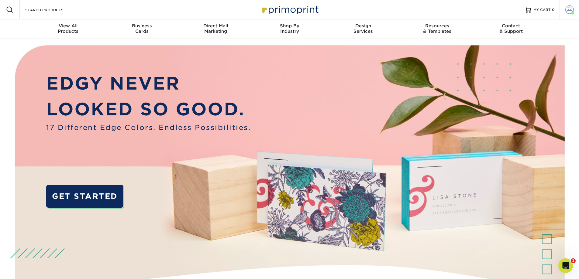 This screenshot has width=579, height=279. Describe the element at coordinates (148, 84) in the screenshot. I see `p: EDGY NEVER` at that location.